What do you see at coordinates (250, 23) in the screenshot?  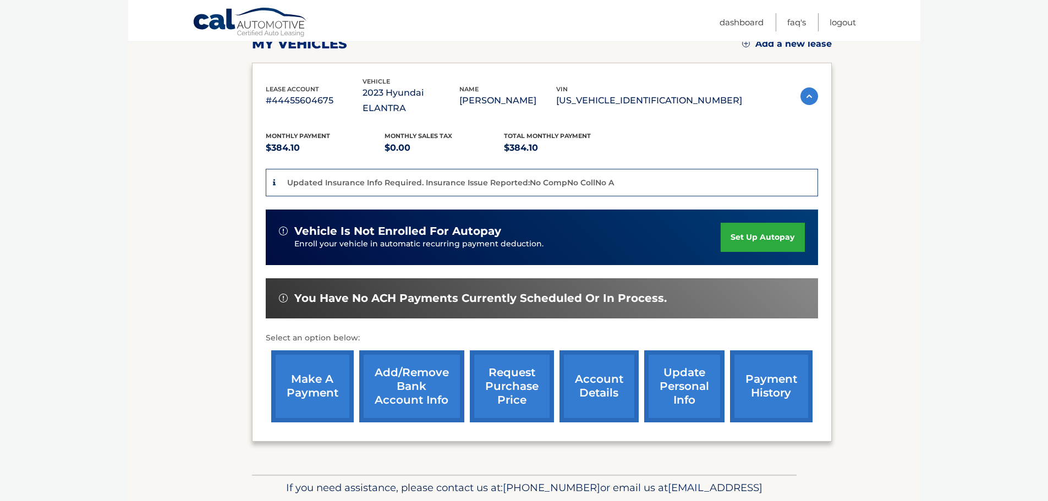 I see `a: Cal Automotive` at bounding box center [250, 23].